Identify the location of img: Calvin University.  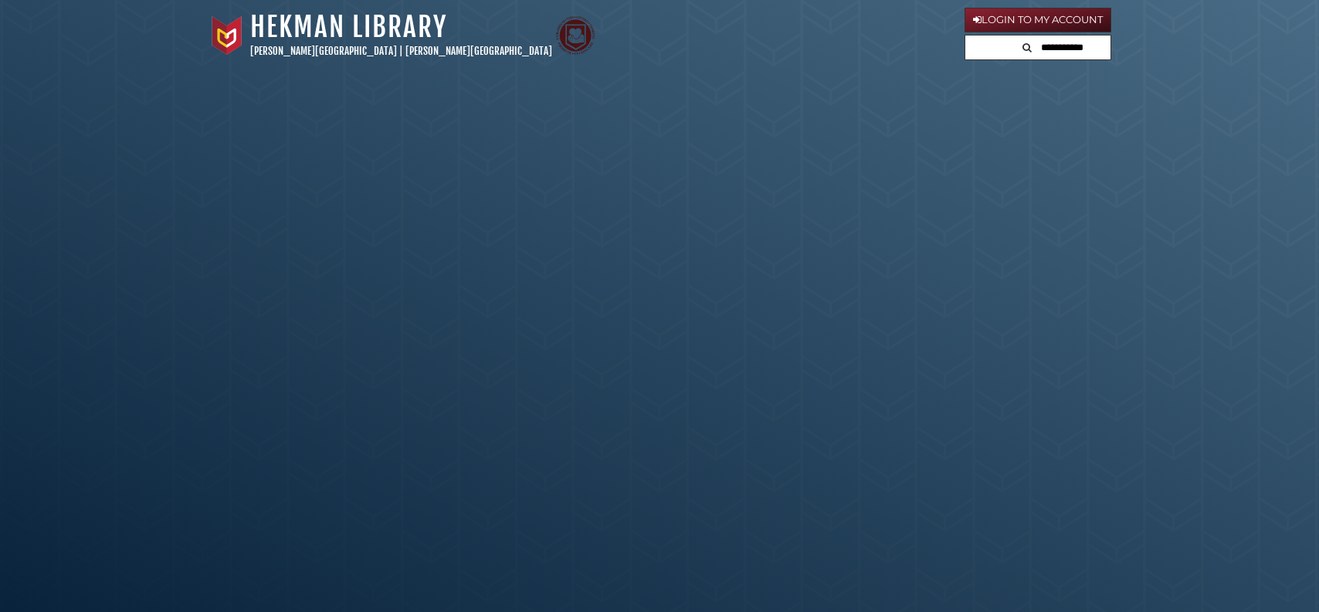
(227, 36).